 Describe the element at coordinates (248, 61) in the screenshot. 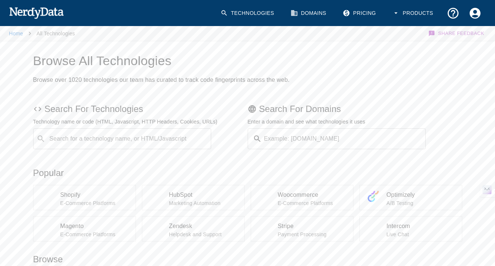

I see `h1: Browse All Technologies` at that location.